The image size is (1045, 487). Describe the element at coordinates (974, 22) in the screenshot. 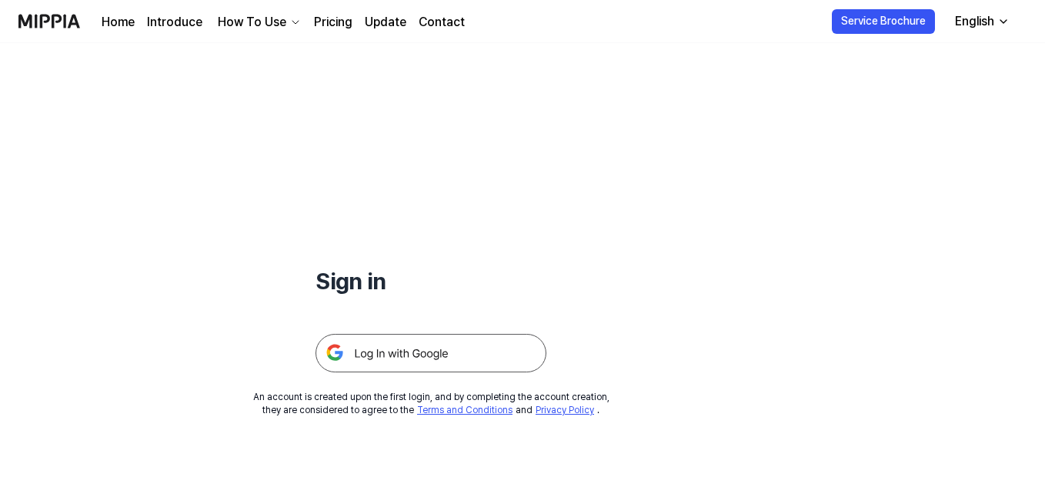

I see `div: English` at that location.